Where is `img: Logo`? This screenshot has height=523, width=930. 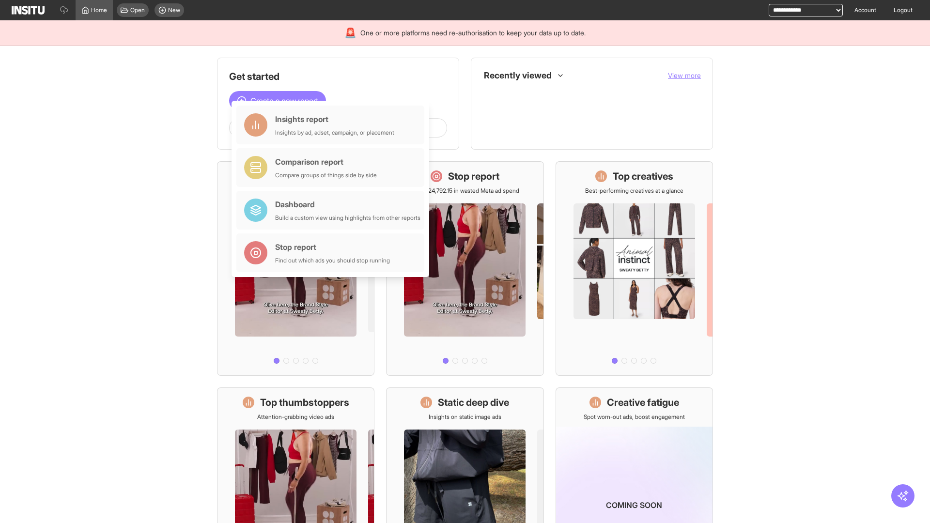 img: Logo is located at coordinates (28, 10).